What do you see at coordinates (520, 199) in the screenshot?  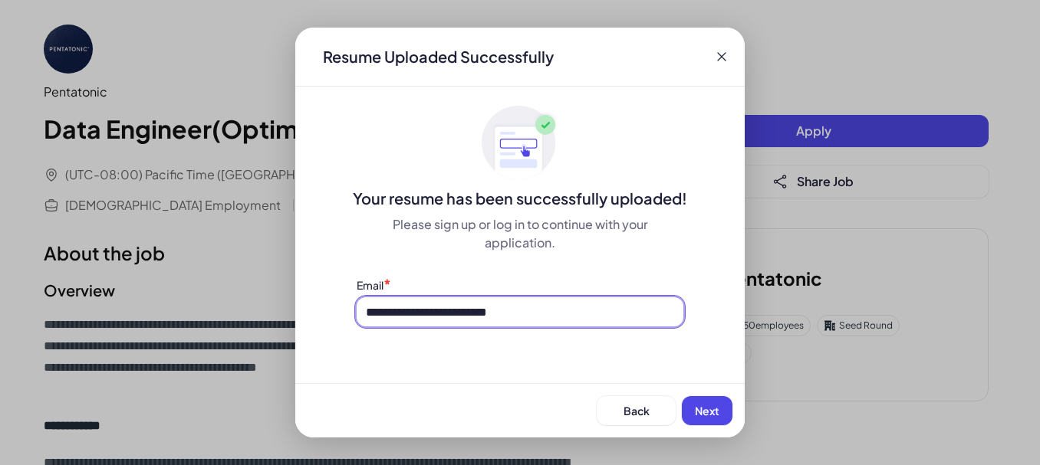 I see `div: Your resume has been successfully uploaded!` at bounding box center [520, 199].